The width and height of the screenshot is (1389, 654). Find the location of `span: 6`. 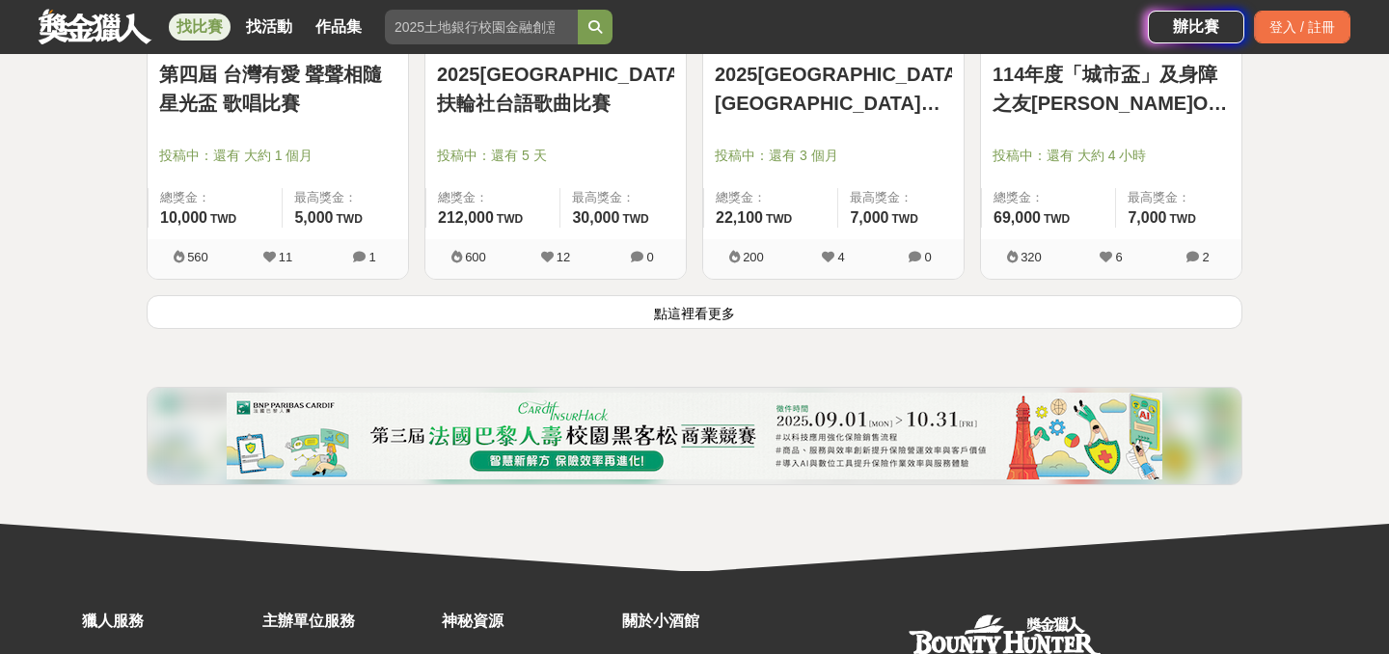

span: 6 is located at coordinates (1118, 257).